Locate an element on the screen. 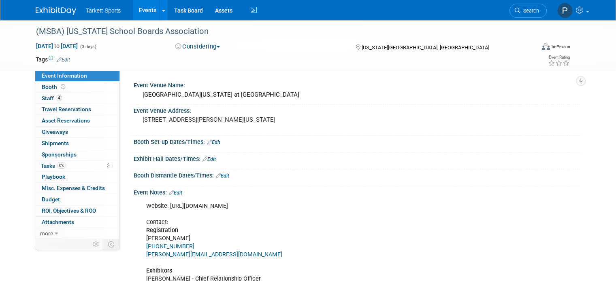 This screenshot has width=616, height=281. div: Booth Dismantle Dates/Times: is located at coordinates (357, 175).